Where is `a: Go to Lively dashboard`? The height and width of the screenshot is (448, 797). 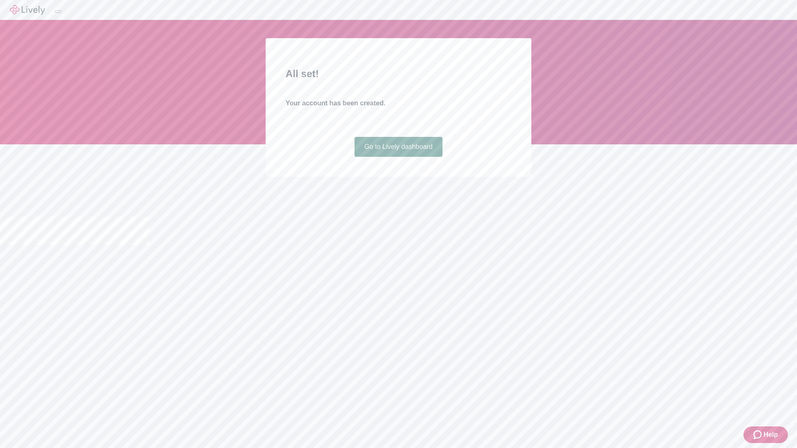 a: Go to Lively dashboard is located at coordinates (399, 147).